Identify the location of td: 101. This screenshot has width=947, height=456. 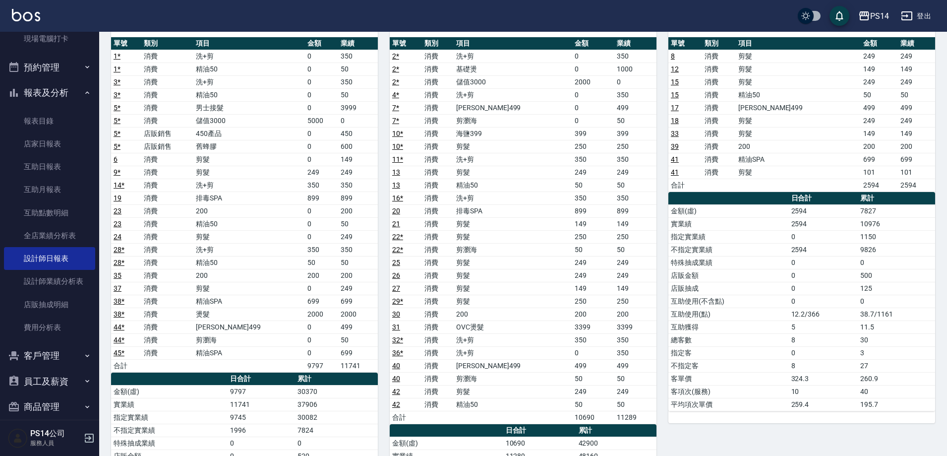
(917, 172).